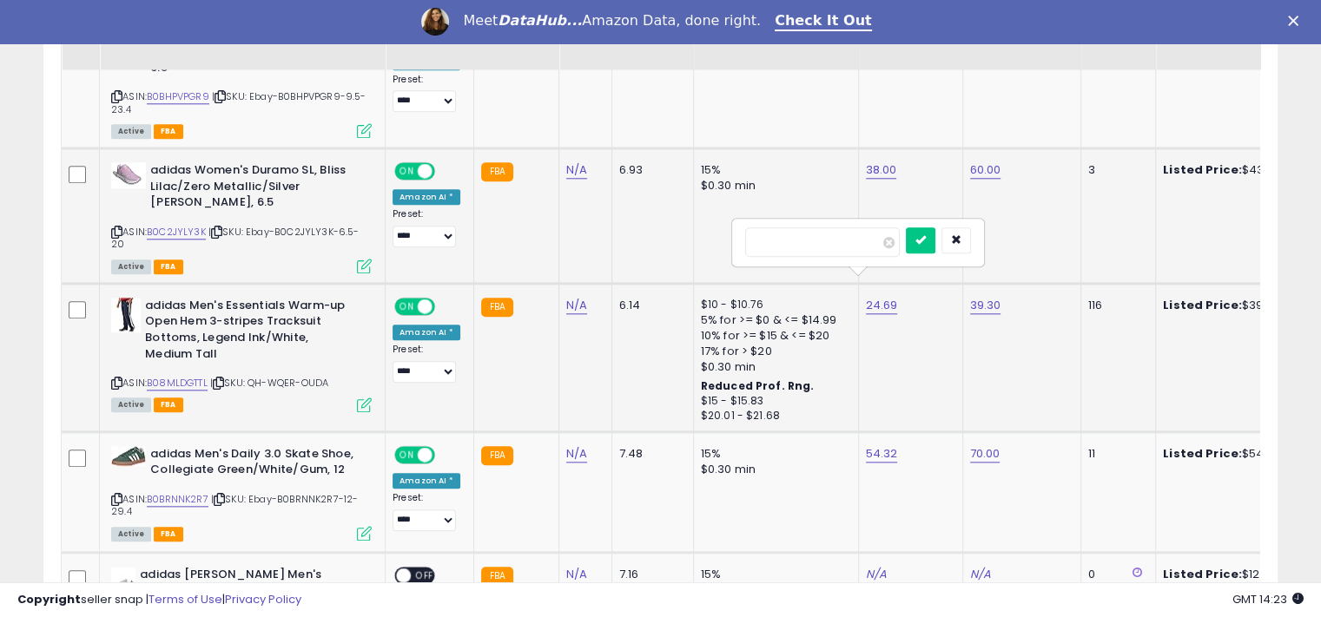 The height and width of the screenshot is (617, 1321). Describe the element at coordinates (539, 20) in the screenshot. I see `i: DataHub...` at that location.